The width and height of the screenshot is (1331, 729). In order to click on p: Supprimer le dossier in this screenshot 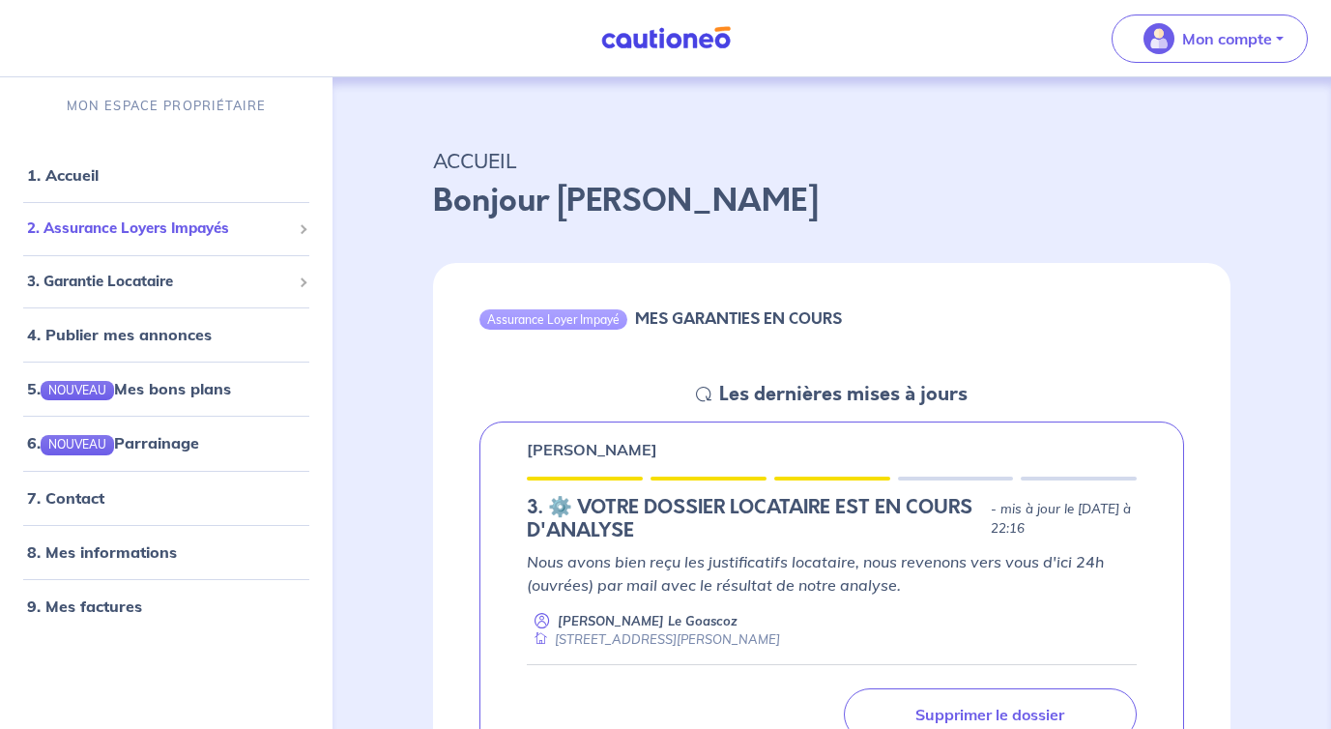, I will do `click(990, 715)`.